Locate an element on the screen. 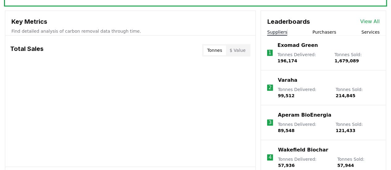 This screenshot has width=391, height=170. p: Wakefield Biochar is located at coordinates (303, 150).